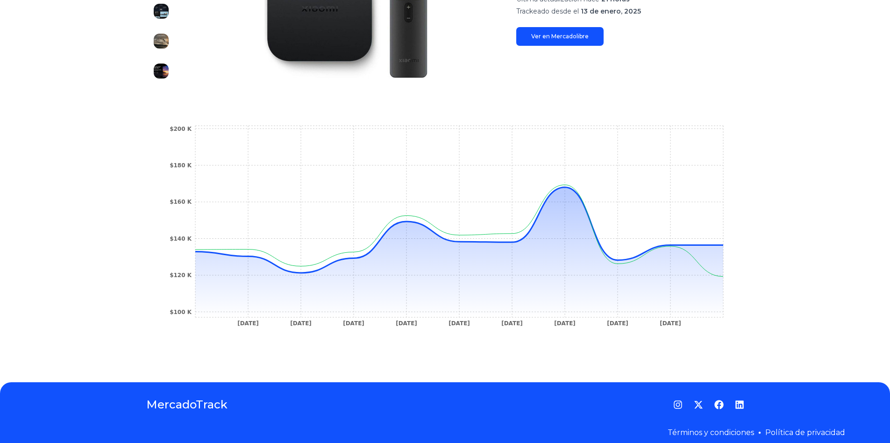  Describe the element at coordinates (560, 36) in the screenshot. I see `a: Ver en Mercadolibre` at that location.